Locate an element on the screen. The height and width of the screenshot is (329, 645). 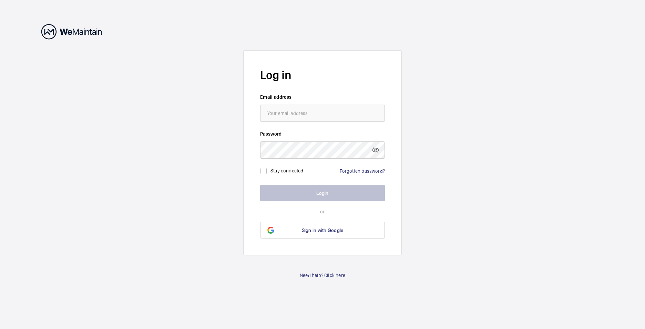
p: or is located at coordinates (322, 212).